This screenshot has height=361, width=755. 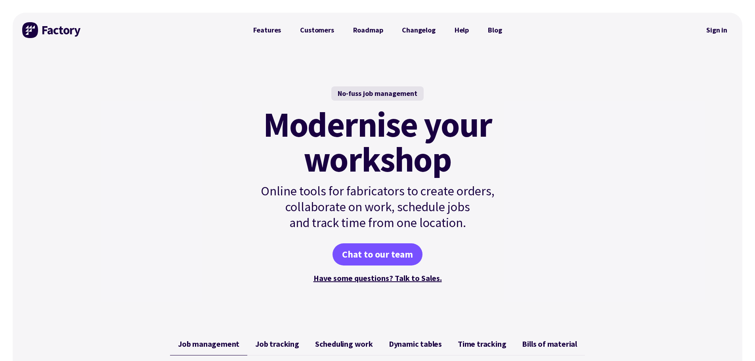 I want to click on a: Changelog, so click(x=419, y=30).